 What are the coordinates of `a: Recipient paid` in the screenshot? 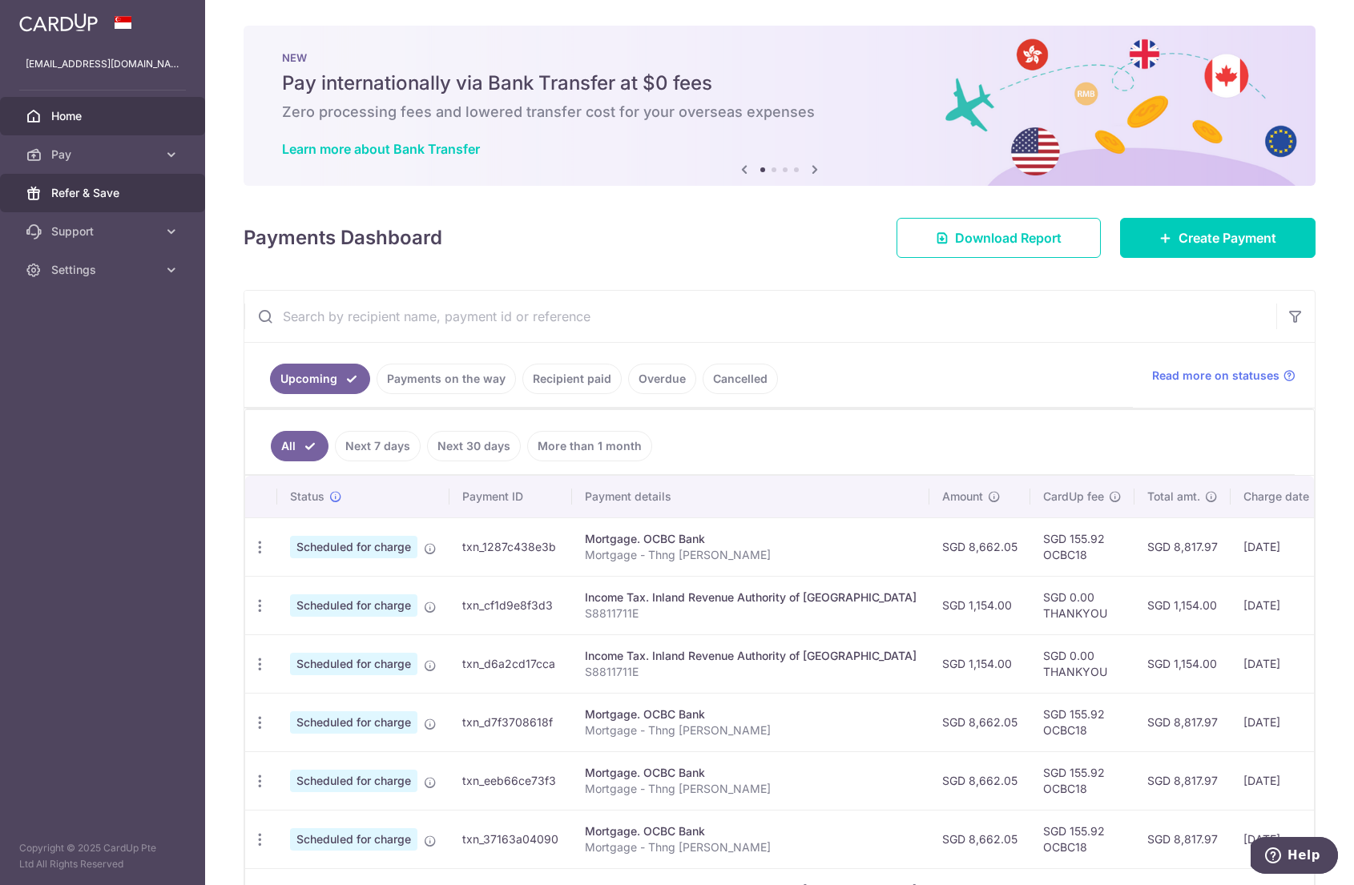 It's located at (572, 379).